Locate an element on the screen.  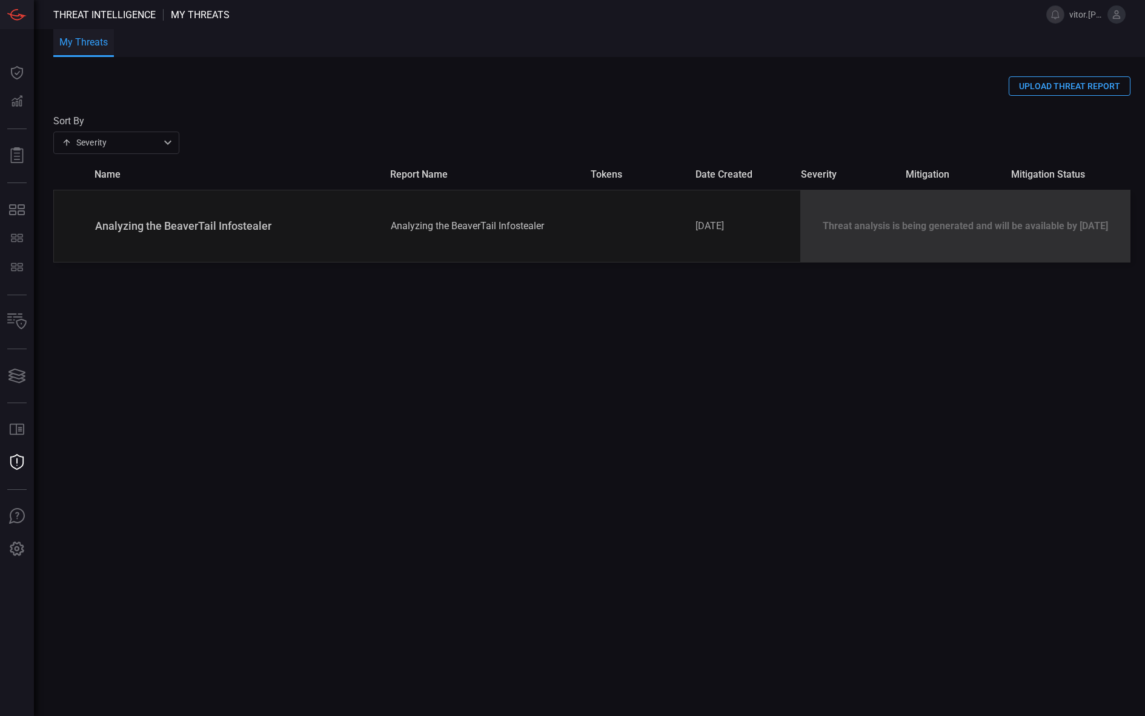
button: Ask Us A Question is located at coordinates (17, 516).